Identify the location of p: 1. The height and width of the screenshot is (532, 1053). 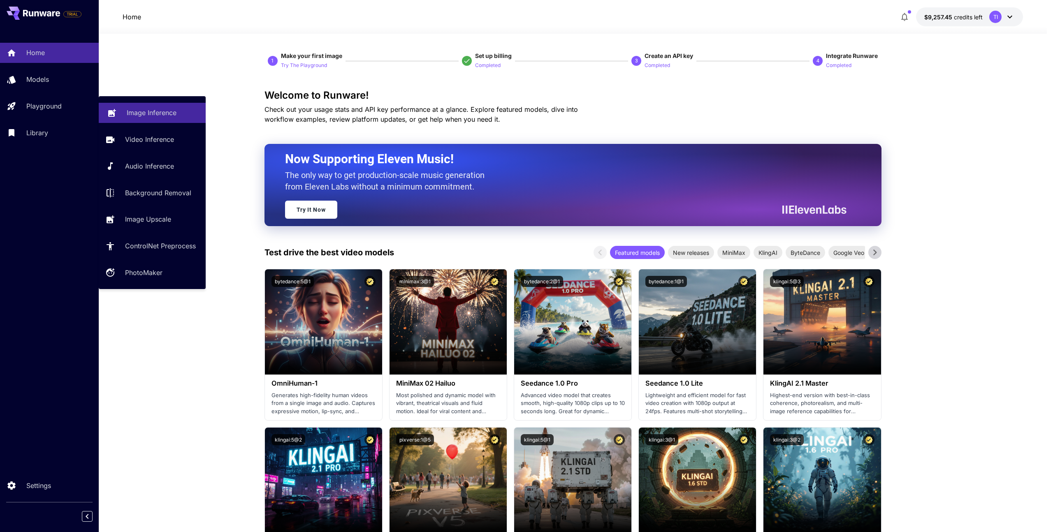
(272, 61).